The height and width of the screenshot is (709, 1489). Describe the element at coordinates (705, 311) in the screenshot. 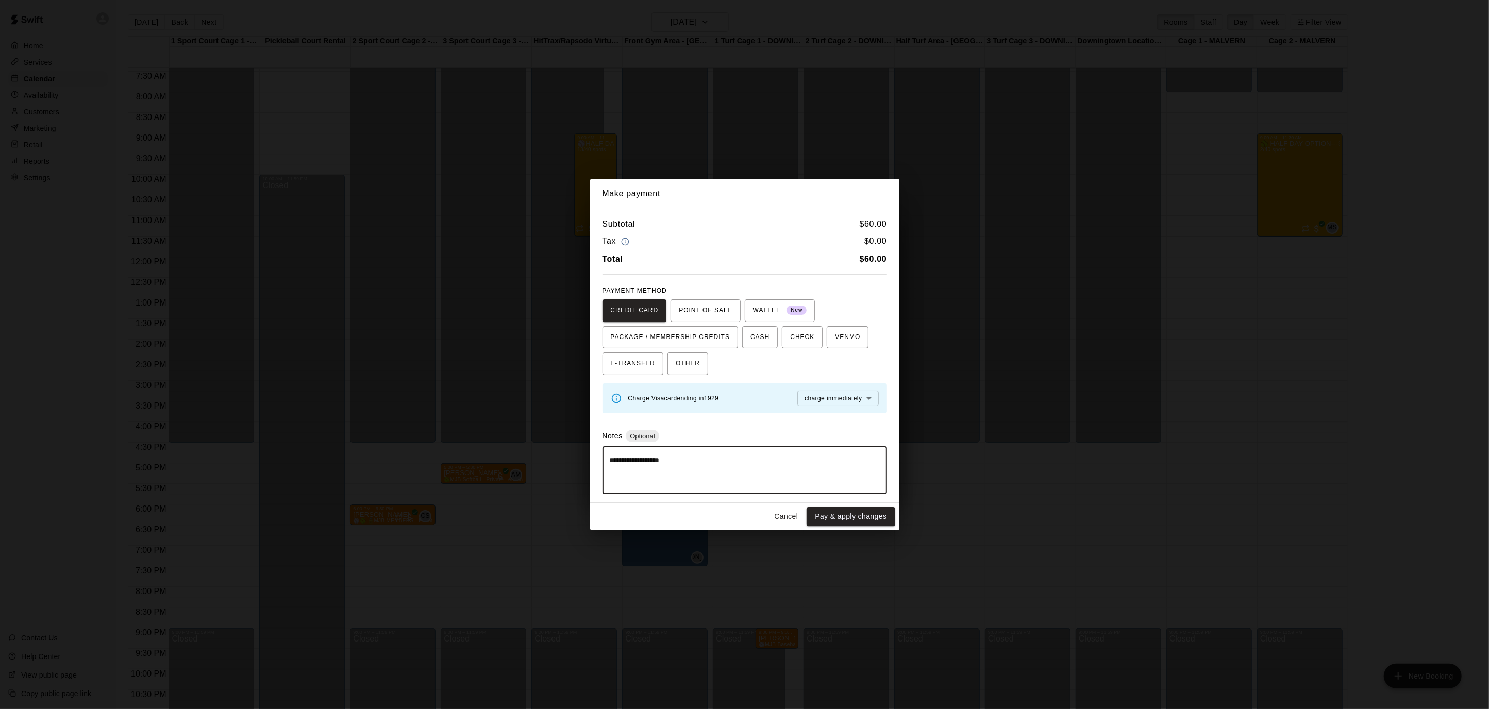

I see `span: POINT OF SALE` at that location.